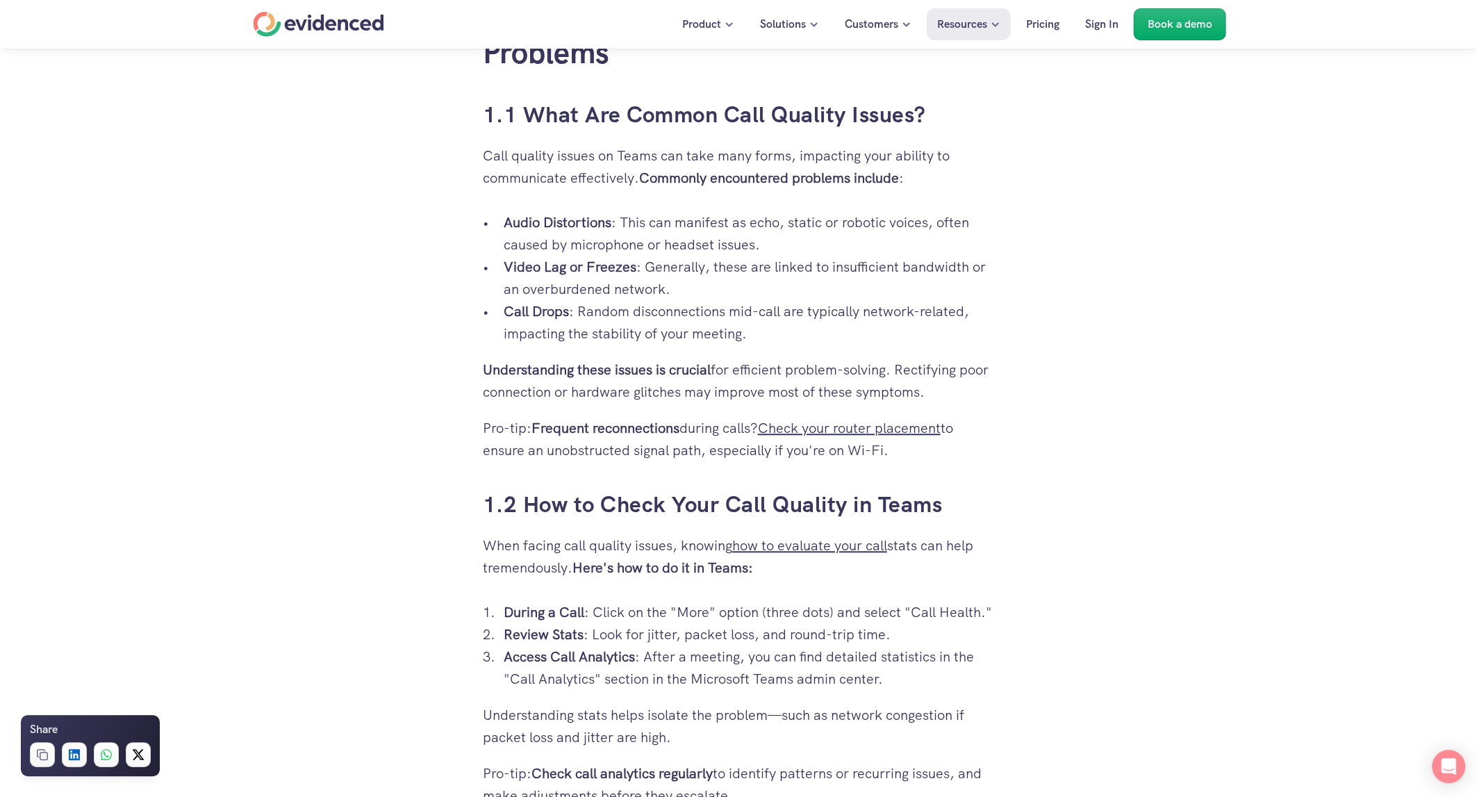 The height and width of the screenshot is (797, 1479). Describe the element at coordinates (962, 24) in the screenshot. I see `p: Resources` at that location.